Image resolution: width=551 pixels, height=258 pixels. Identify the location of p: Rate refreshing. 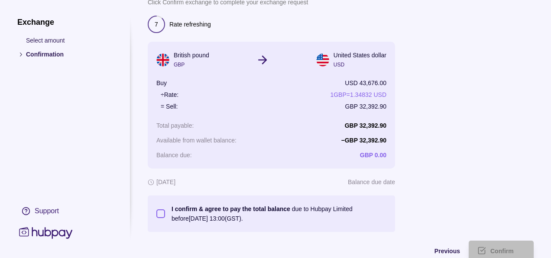
(190, 24).